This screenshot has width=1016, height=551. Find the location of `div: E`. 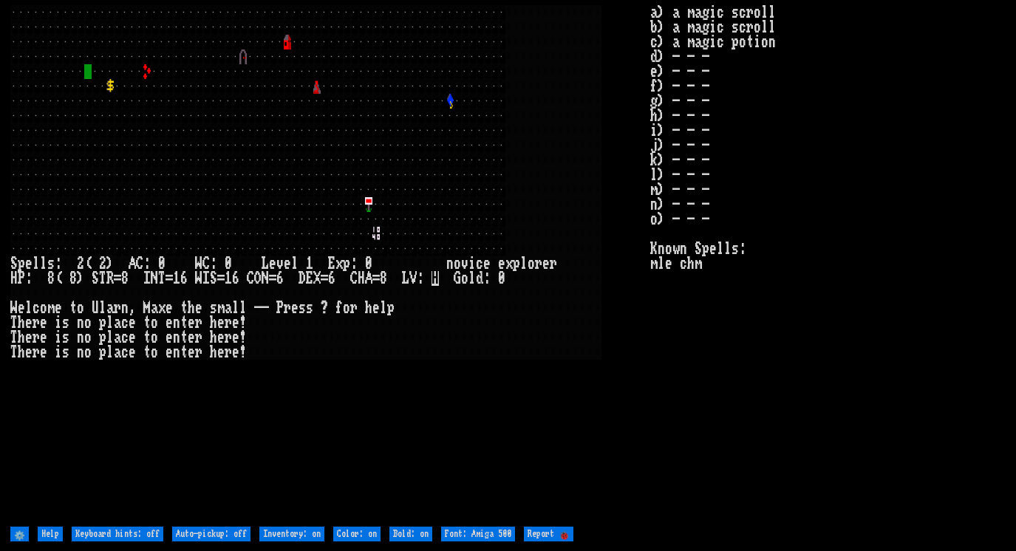

div: E is located at coordinates (332, 264).